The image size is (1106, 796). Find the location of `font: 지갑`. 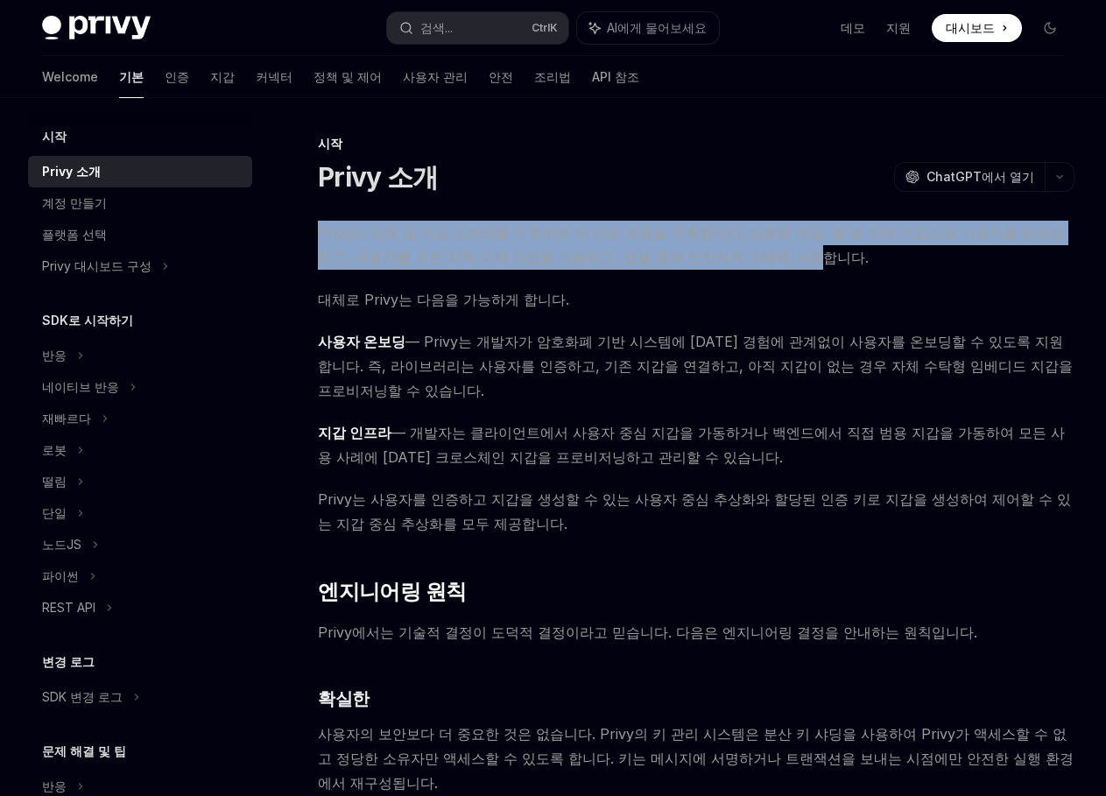

font: 지갑 is located at coordinates (222, 77).